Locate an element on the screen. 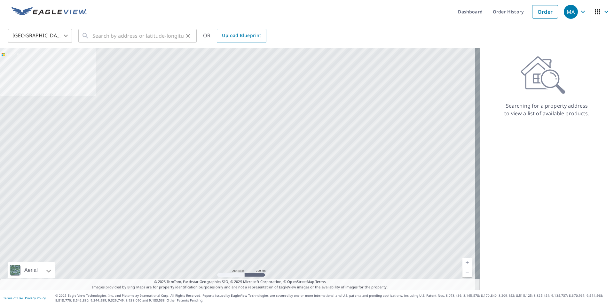  a: Terms is located at coordinates (320, 282).